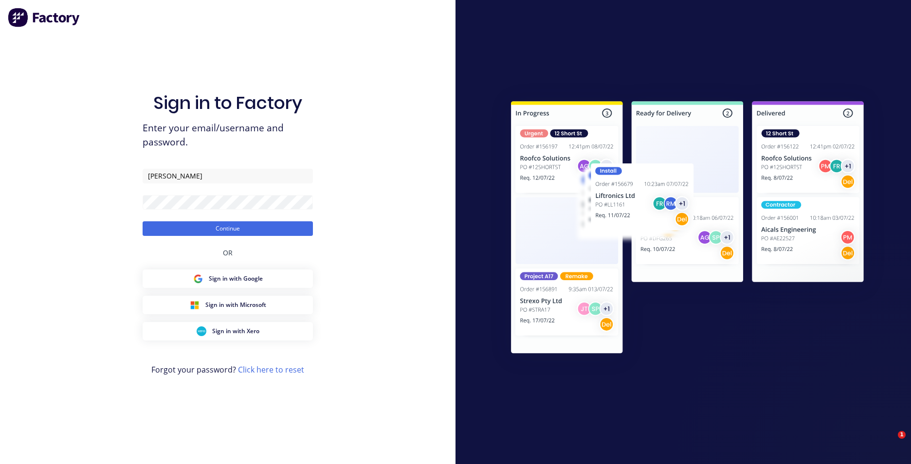 The height and width of the screenshot is (464, 911). I want to click on img: Google Sign in, so click(198, 279).